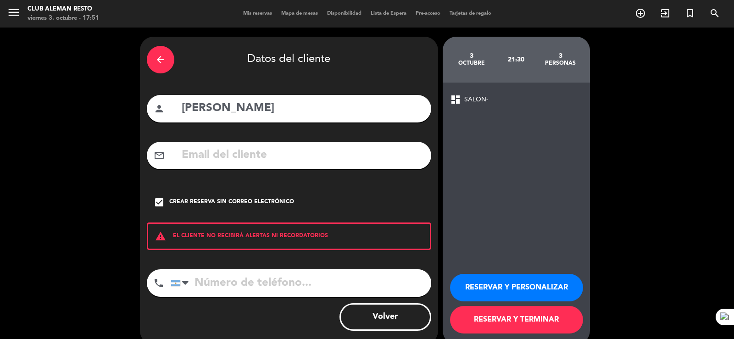 The width and height of the screenshot is (734, 339). What do you see at coordinates (385, 317) in the screenshot?
I see `button: Volver` at bounding box center [385, 317].